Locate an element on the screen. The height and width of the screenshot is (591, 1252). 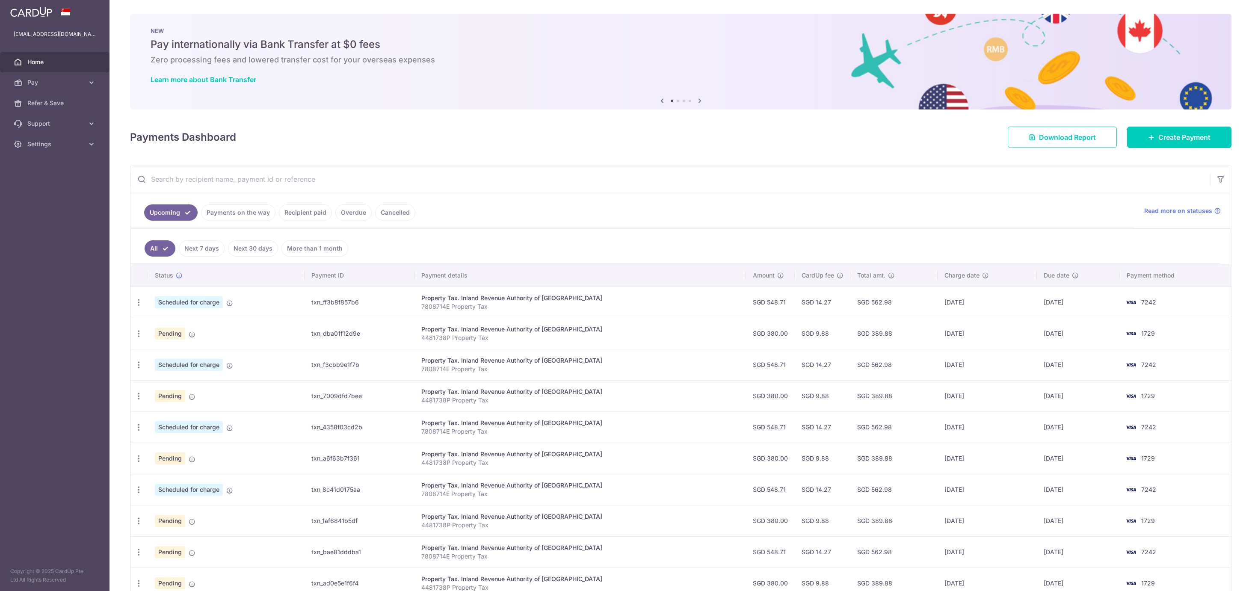
td: txn_f3cbb9e1f7b is located at coordinates (359, 364).